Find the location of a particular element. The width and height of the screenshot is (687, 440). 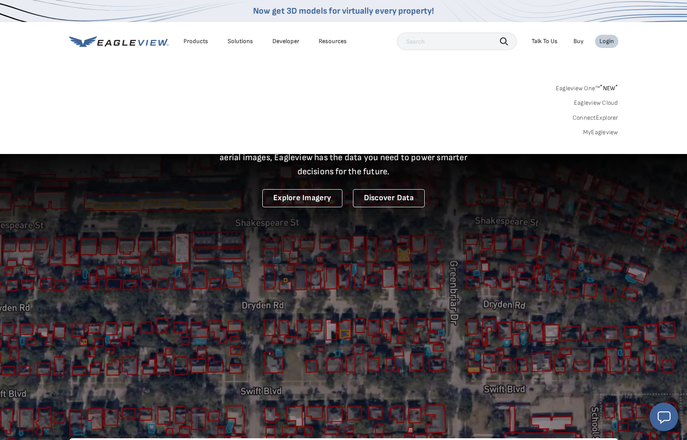

div: Login is located at coordinates (606, 41).